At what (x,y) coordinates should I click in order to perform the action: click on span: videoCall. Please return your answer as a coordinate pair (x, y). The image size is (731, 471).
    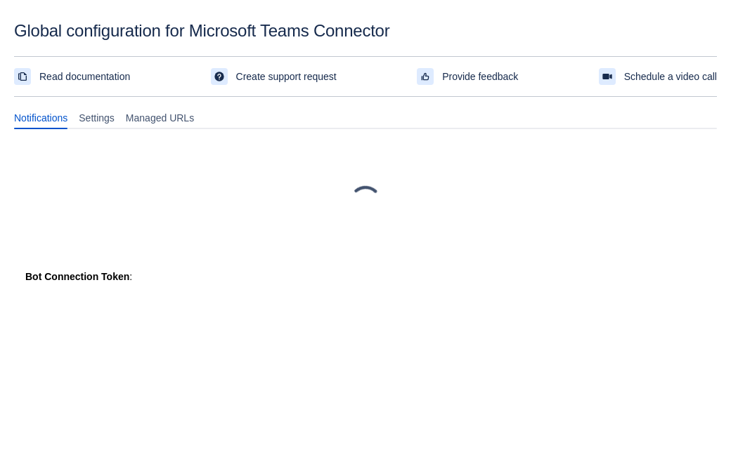
    Looking at the image, I should click on (607, 77).